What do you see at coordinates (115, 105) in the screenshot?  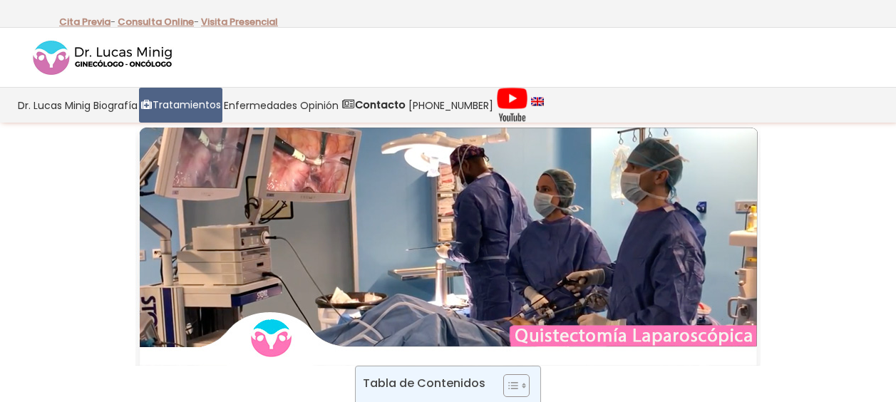 I see `span: Biografía` at bounding box center [115, 105].